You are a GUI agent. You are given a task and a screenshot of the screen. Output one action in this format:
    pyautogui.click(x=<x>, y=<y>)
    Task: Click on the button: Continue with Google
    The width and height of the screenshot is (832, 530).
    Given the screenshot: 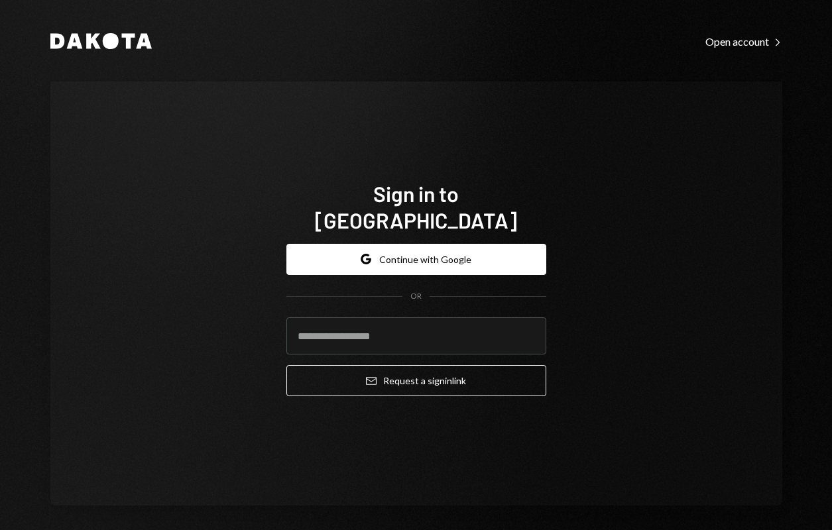 What is the action you would take?
    pyautogui.click(x=416, y=259)
    